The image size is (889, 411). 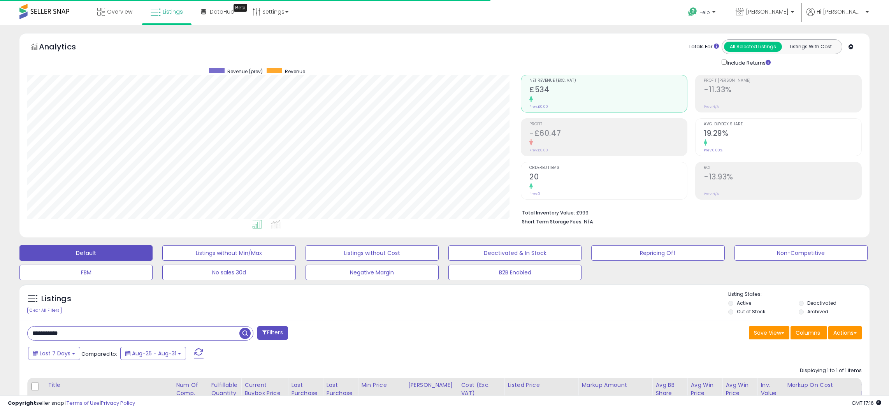 What do you see at coordinates (480, 389) in the screenshot?
I see `div: Cost (Exc. VAT)` at bounding box center [480, 389].